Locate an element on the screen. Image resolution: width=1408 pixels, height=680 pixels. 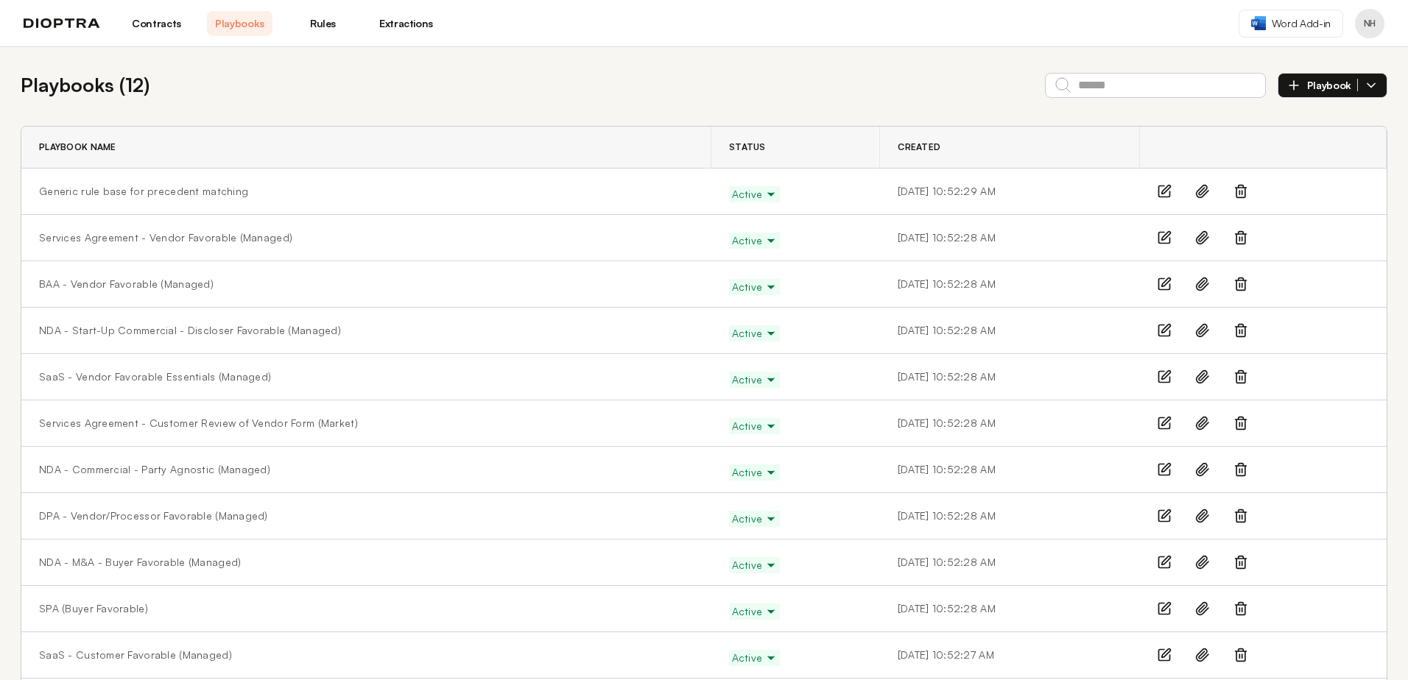
button: Profile menu is located at coordinates (1370, 24).